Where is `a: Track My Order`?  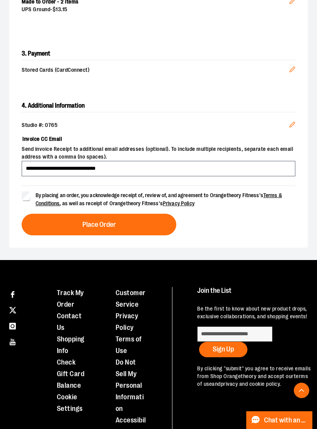
a: Track My Order is located at coordinates (70, 299).